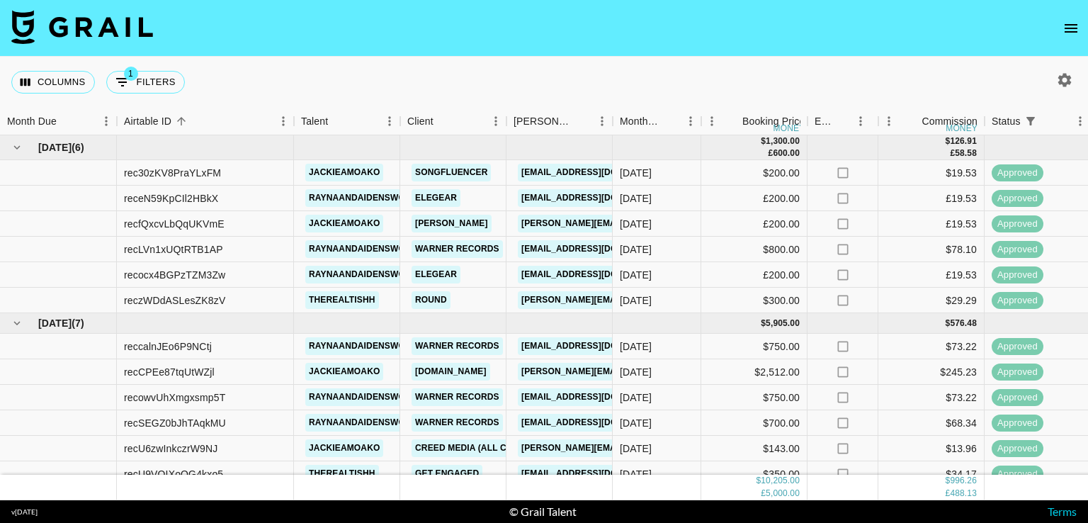 The image size is (1088, 523). Describe the element at coordinates (172, 173) in the screenshot. I see `div: rec30zKV8PraYLxFM` at that location.